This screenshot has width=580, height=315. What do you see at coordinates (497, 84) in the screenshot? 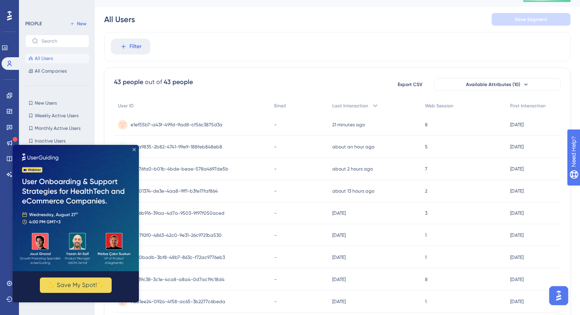
I see `button: Available Attributes (10)` at bounding box center [497, 84].